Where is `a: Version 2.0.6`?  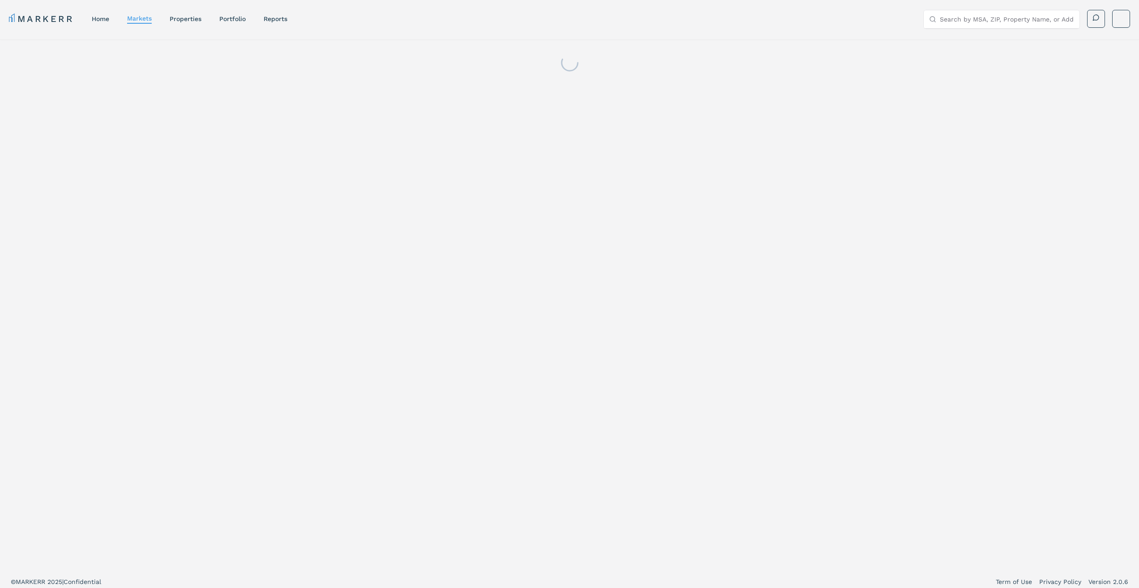
a: Version 2.0.6 is located at coordinates (1108, 581).